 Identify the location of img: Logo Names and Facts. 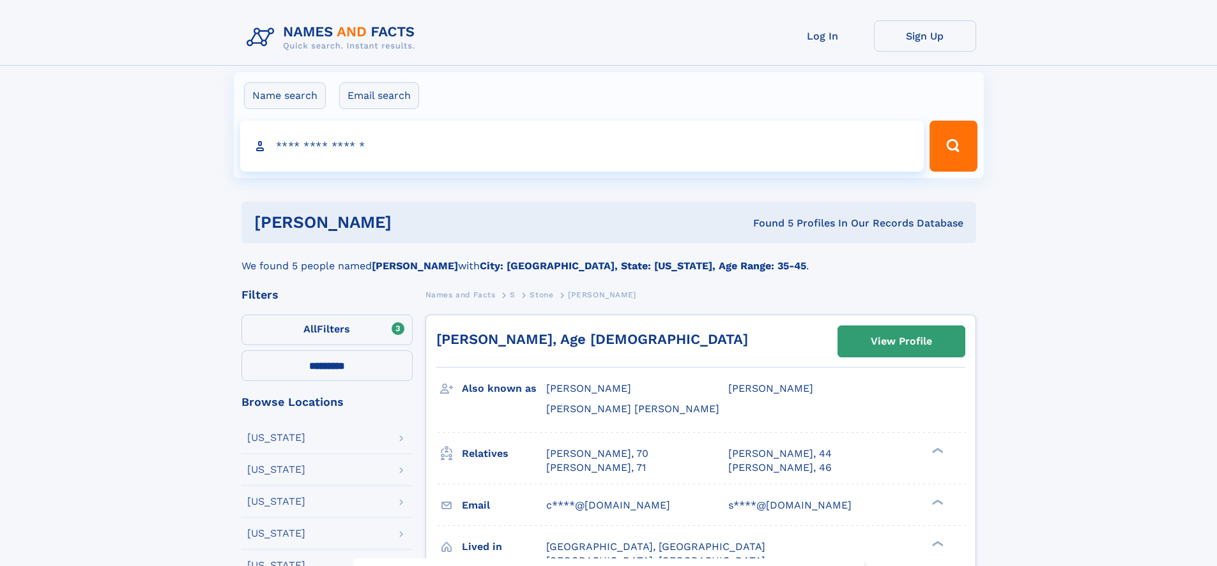
(333, 38).